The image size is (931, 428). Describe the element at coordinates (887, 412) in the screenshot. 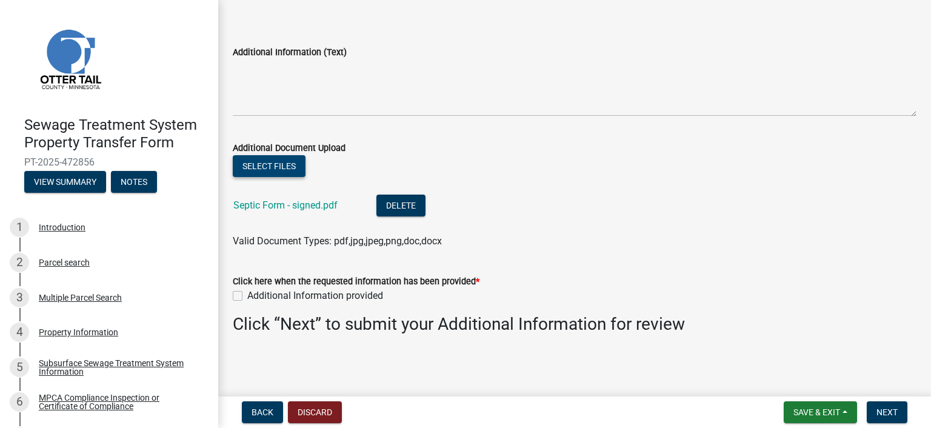

I see `span: Next` at that location.